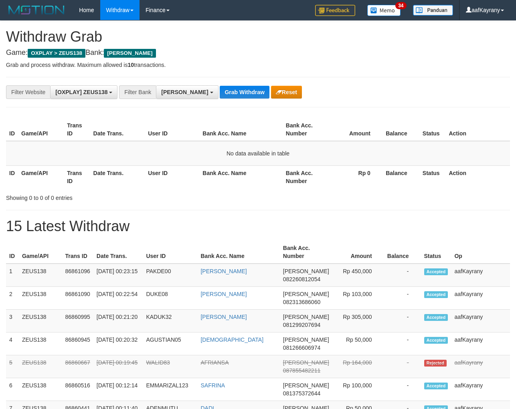  I want to click on td: 1, so click(12, 275).